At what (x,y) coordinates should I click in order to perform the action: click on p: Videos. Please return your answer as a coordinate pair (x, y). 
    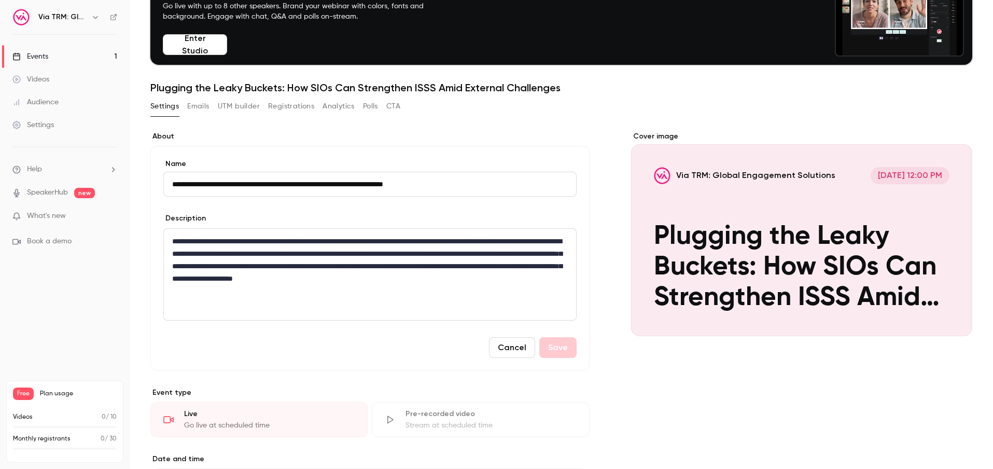
    Looking at the image, I should click on (23, 417).